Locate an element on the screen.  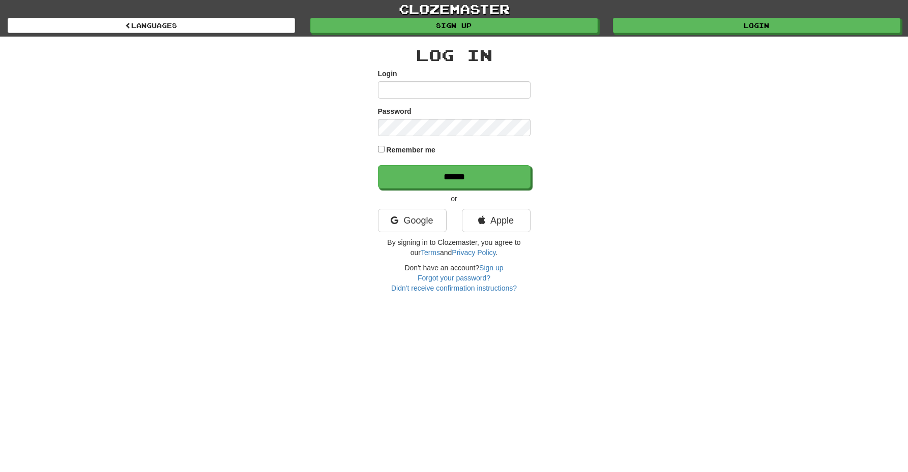
div: Don't have an account? is located at coordinates (454, 278).